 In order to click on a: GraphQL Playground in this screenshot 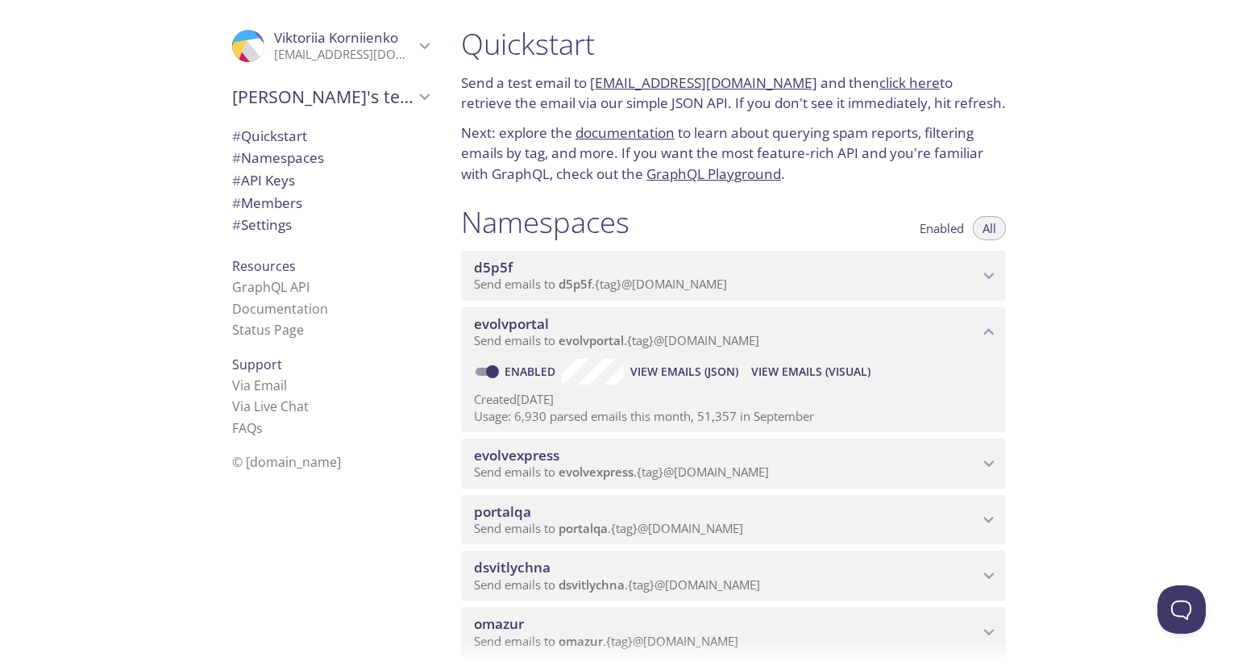, I will do `click(714, 173)`.